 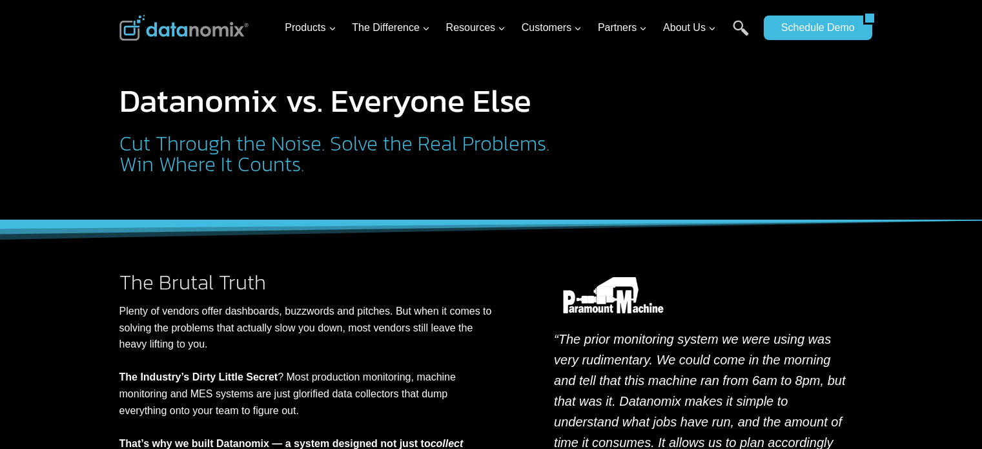 I want to click on span: Resources, so click(x=476, y=28).